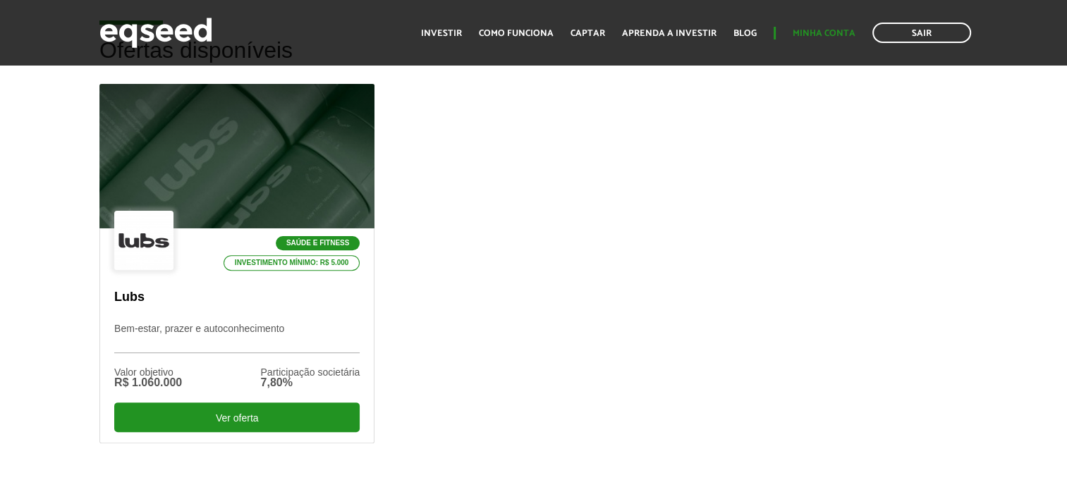 Image resolution: width=1067 pixels, height=499 pixels. What do you see at coordinates (317, 243) in the screenshot?
I see `p: Saúde e Fitness` at bounding box center [317, 243].